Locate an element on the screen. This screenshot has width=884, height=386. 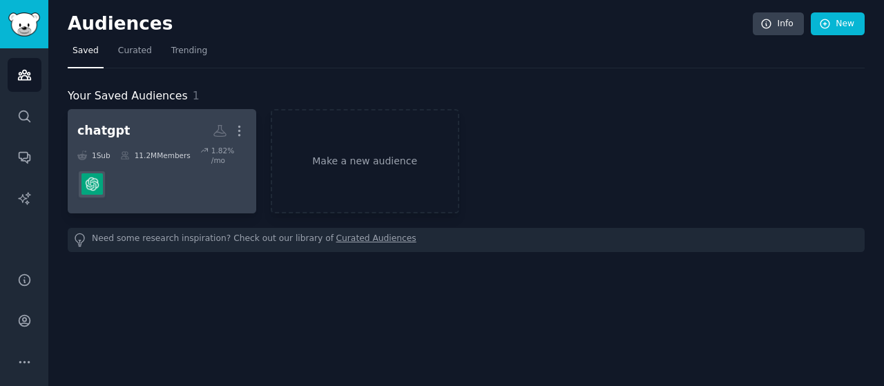
img: GummySearch logo is located at coordinates (24, 24).